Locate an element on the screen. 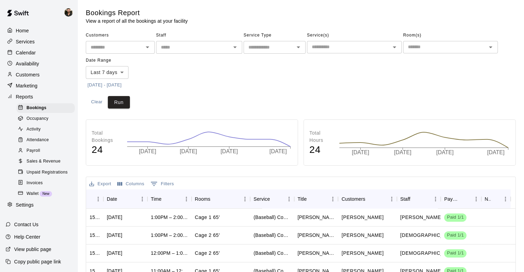 The image size is (524, 272). p: Cage 2 65' is located at coordinates (207, 235).